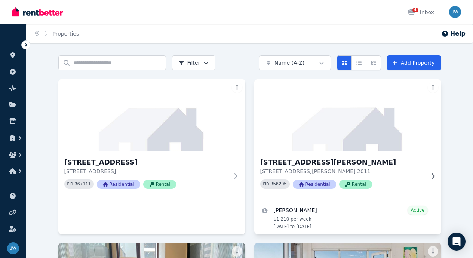 This screenshot has width=473, height=258. I want to click on code: 367111, so click(82, 184).